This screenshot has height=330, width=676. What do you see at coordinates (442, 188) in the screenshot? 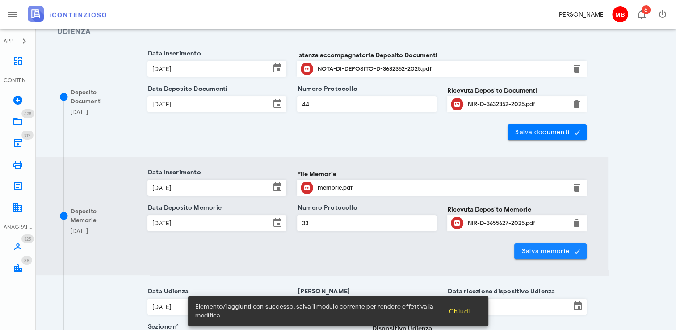
I see `div: memorie.pdf` at bounding box center [442, 188].